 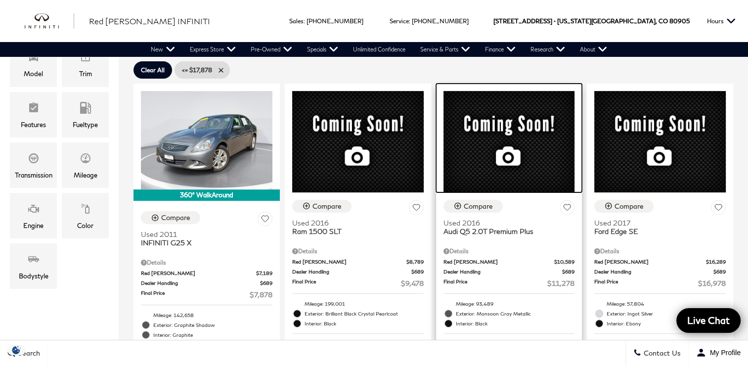 I want to click on span: Exterior: Monsoon Gray Metallic, so click(x=515, y=313).